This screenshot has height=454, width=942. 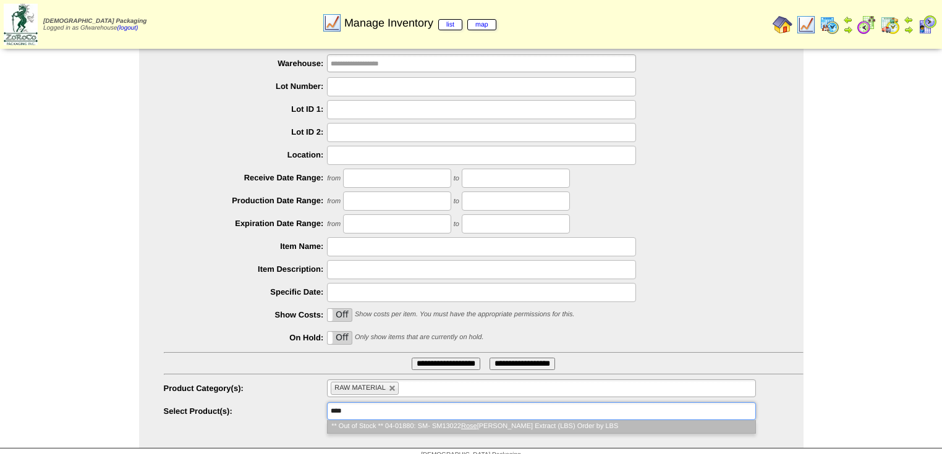 What do you see at coordinates (245, 411) in the screenshot?
I see `label: Select Product(s):` at bounding box center [245, 411].